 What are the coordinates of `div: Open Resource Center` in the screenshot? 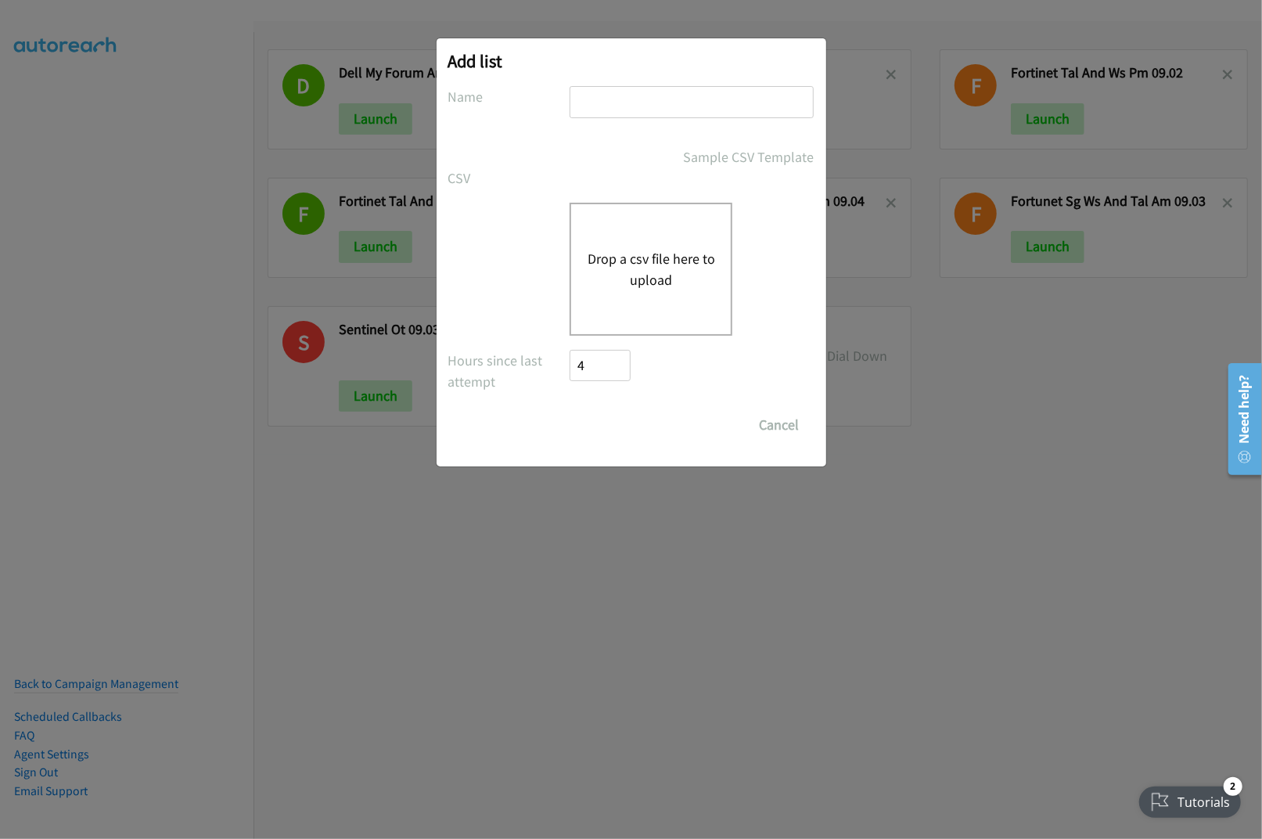 It's located at (27, 62).